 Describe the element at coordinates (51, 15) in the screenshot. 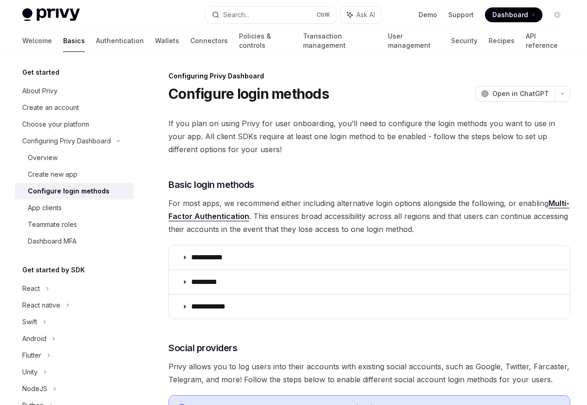

I see `img: light logo` at that location.